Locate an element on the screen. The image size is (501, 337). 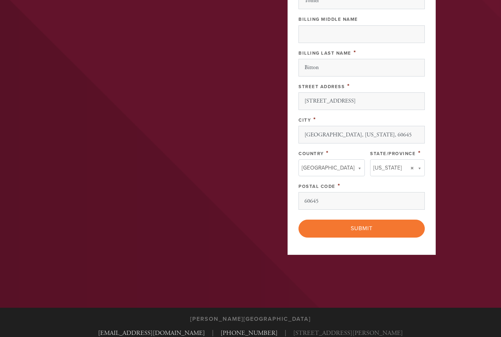
label: Street Address is located at coordinates (321, 87).